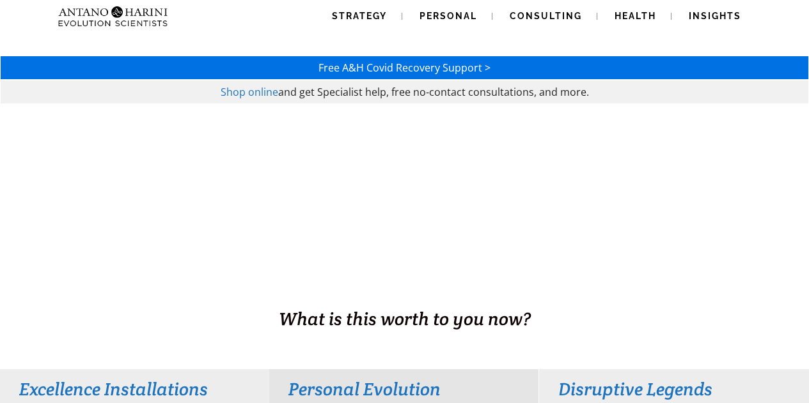  Describe the element at coordinates (545, 16) in the screenshot. I see `span: Consulting` at that location.